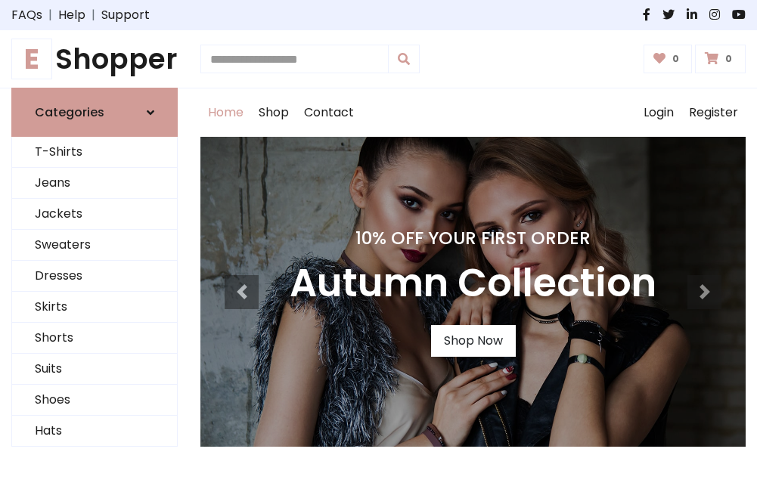 The height and width of the screenshot is (486, 757). What do you see at coordinates (95, 400) in the screenshot?
I see `a: Shoes` at bounding box center [95, 400].